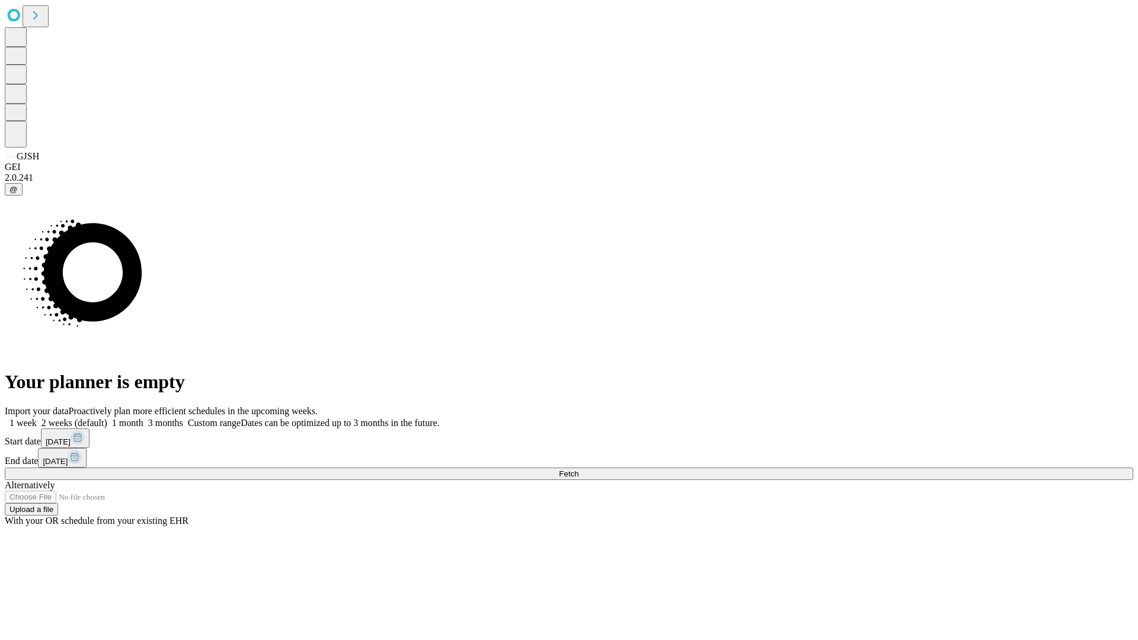 This screenshot has width=1138, height=640. Describe the element at coordinates (127, 422) in the screenshot. I see `span: 1 month` at that location.